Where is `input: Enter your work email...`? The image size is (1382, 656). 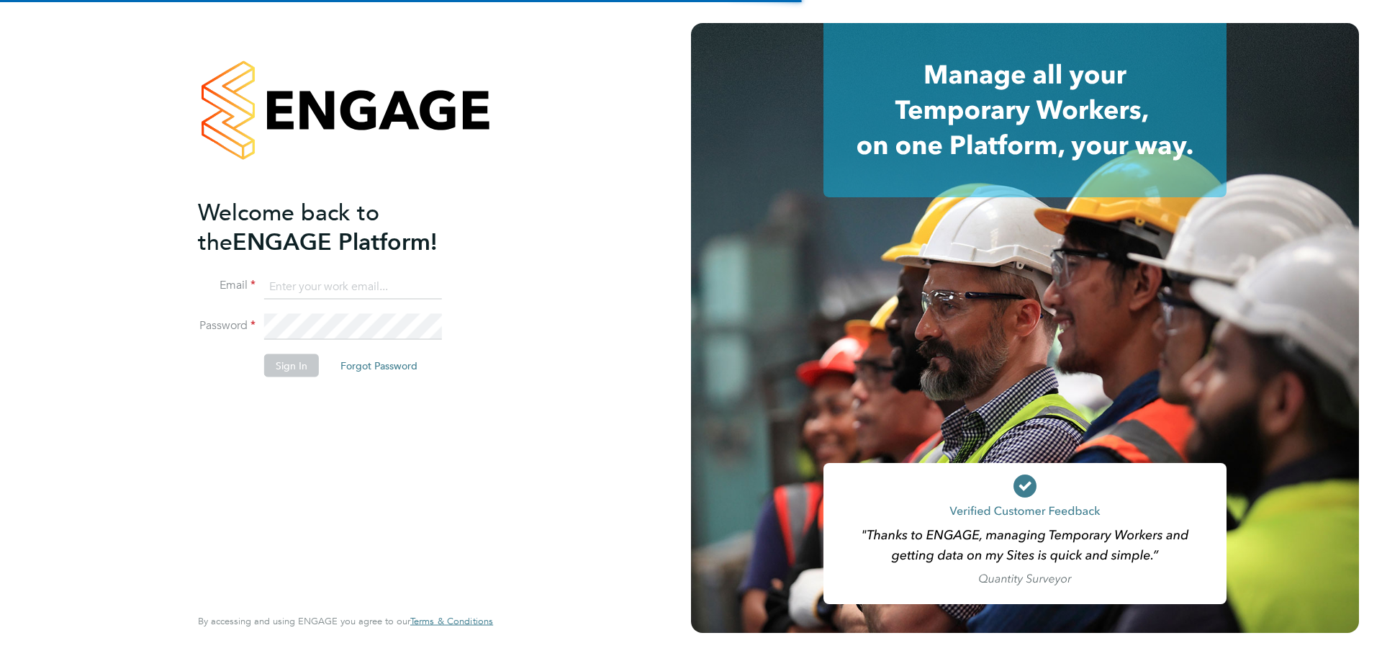 input: Enter your work email... is located at coordinates (353, 286).